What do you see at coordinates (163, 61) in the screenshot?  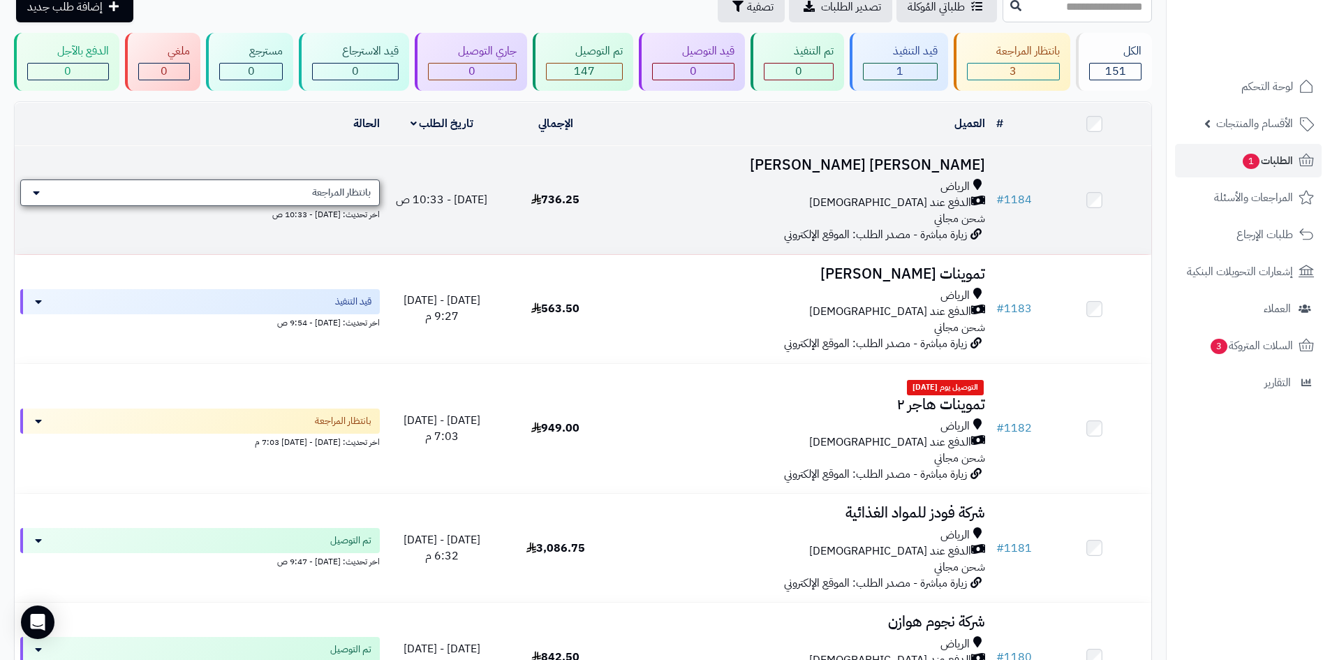 I see `a: ملغي 0` at bounding box center [163, 61].